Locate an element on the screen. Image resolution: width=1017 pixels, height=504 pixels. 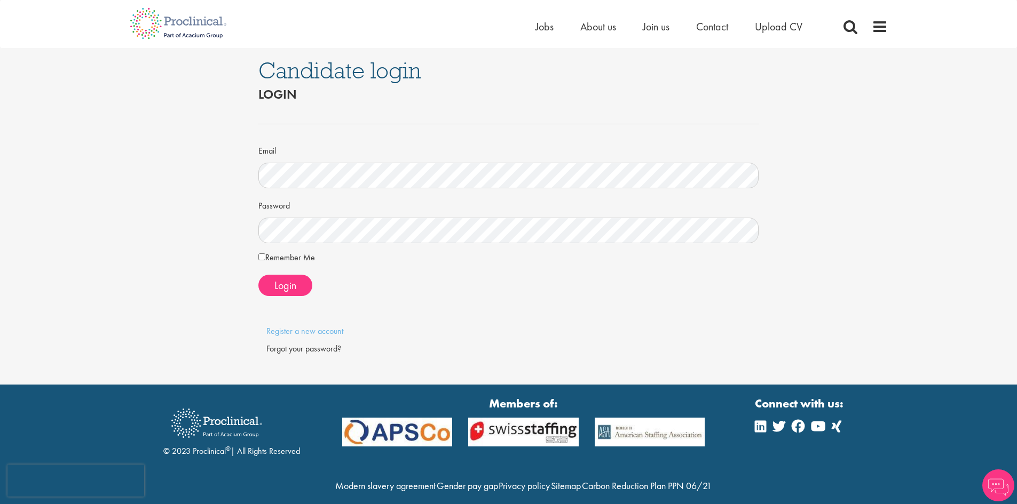
a: Gender pay gap is located at coordinates (467, 486).